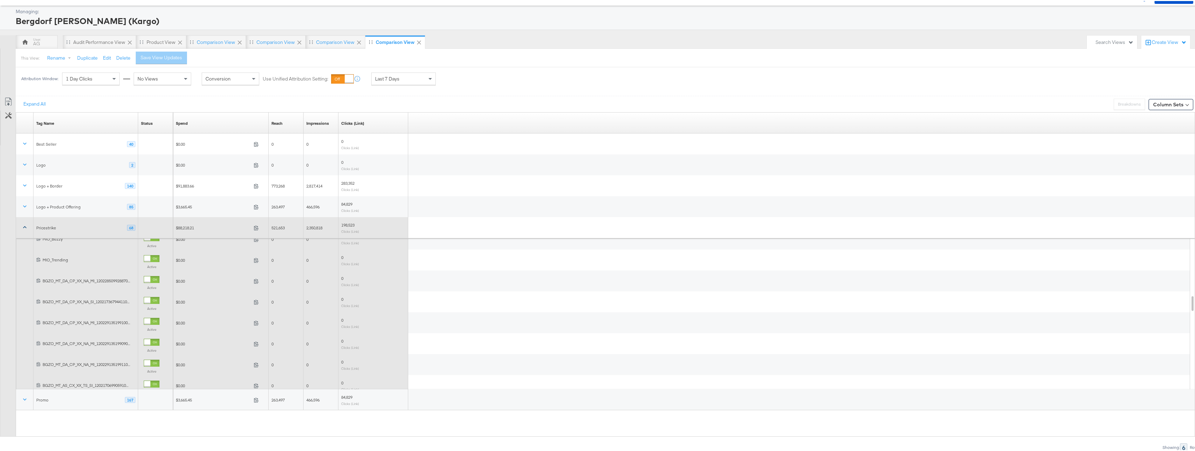 The image size is (1195, 451). I want to click on div: Best Seller, so click(46, 143).